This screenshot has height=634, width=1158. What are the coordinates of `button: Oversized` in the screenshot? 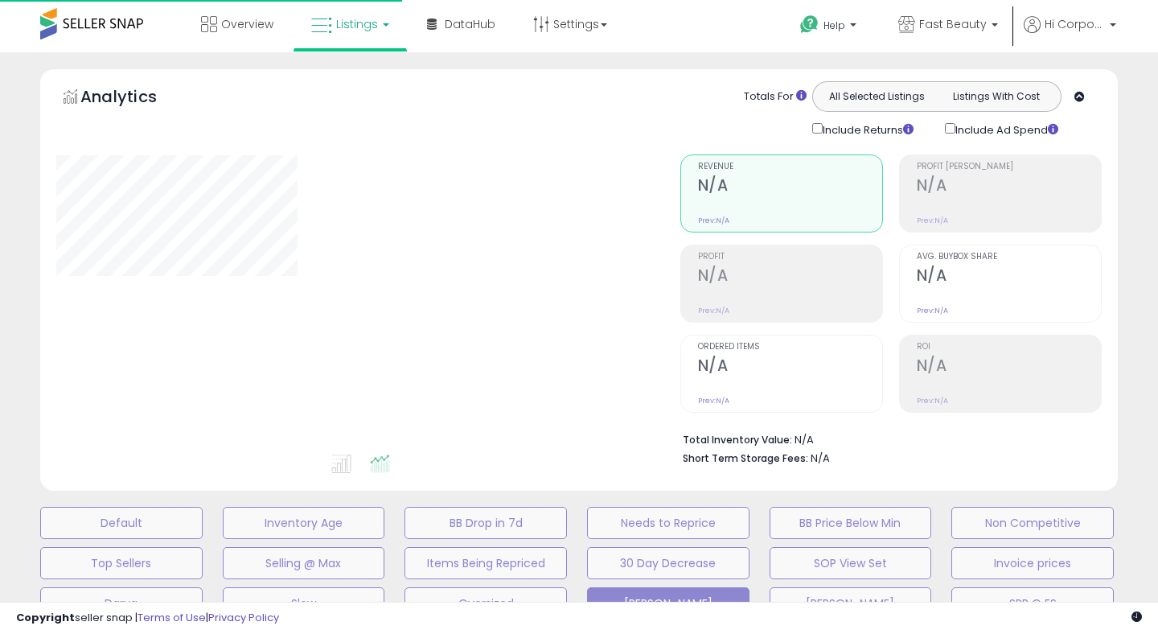 It's located at (486, 603).